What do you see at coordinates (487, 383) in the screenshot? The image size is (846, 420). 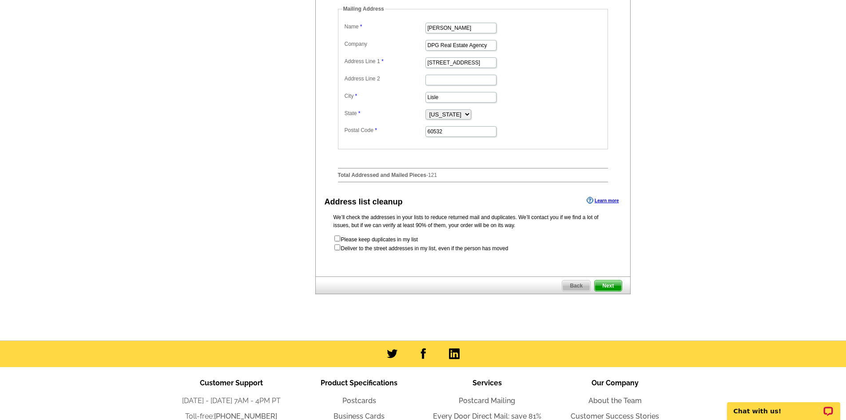 I see `span: Services` at bounding box center [487, 383].